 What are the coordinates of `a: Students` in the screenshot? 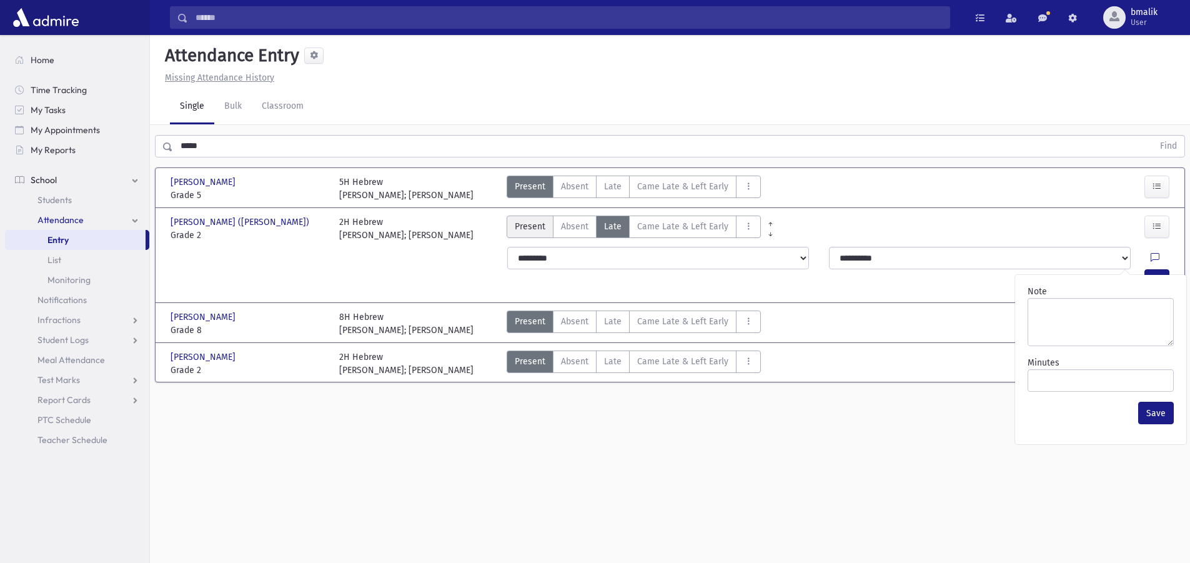 It's located at (77, 200).